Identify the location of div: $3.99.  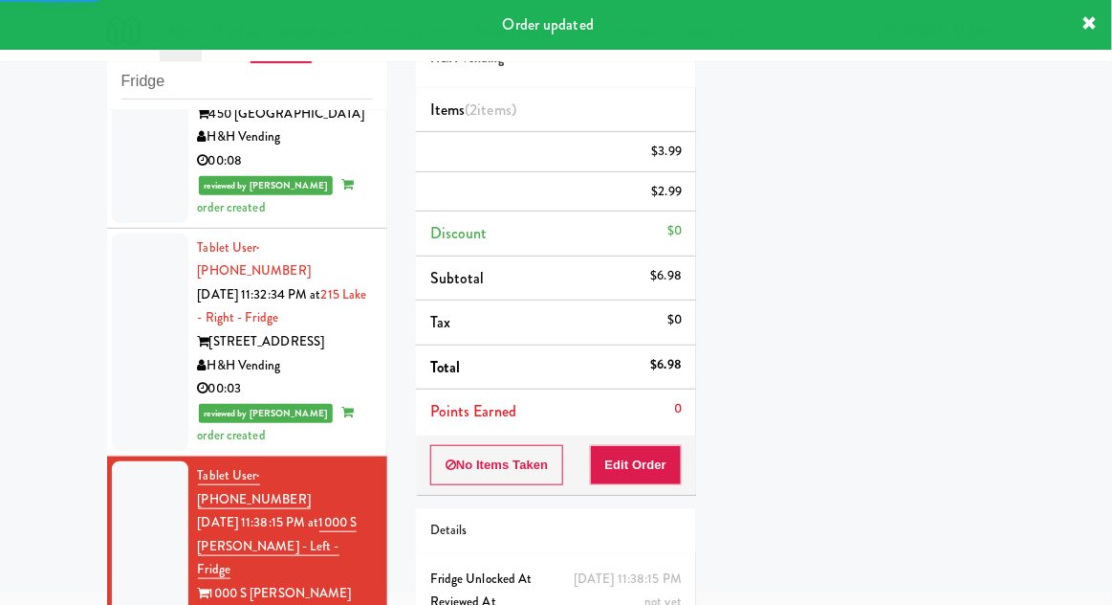
(668, 151).